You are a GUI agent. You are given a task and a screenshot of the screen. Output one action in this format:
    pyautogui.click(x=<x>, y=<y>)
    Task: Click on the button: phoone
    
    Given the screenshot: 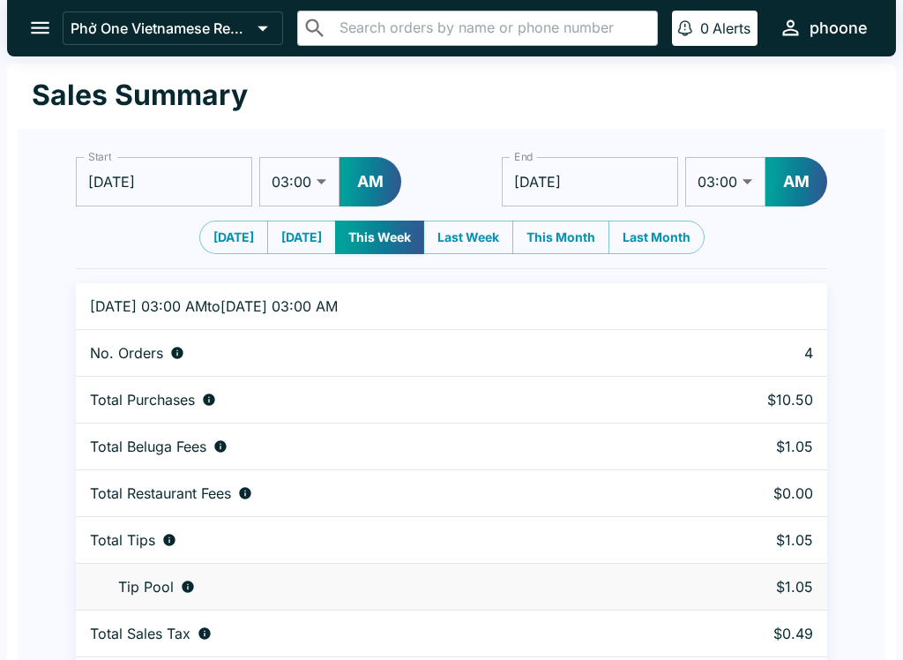 What is the action you would take?
    pyautogui.click(x=823, y=27)
    